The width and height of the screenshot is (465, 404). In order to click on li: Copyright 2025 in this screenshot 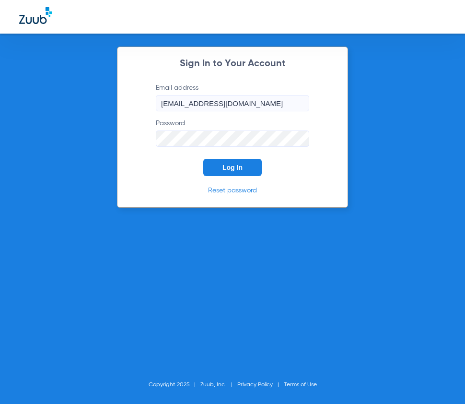, I will do `click(175, 385)`.